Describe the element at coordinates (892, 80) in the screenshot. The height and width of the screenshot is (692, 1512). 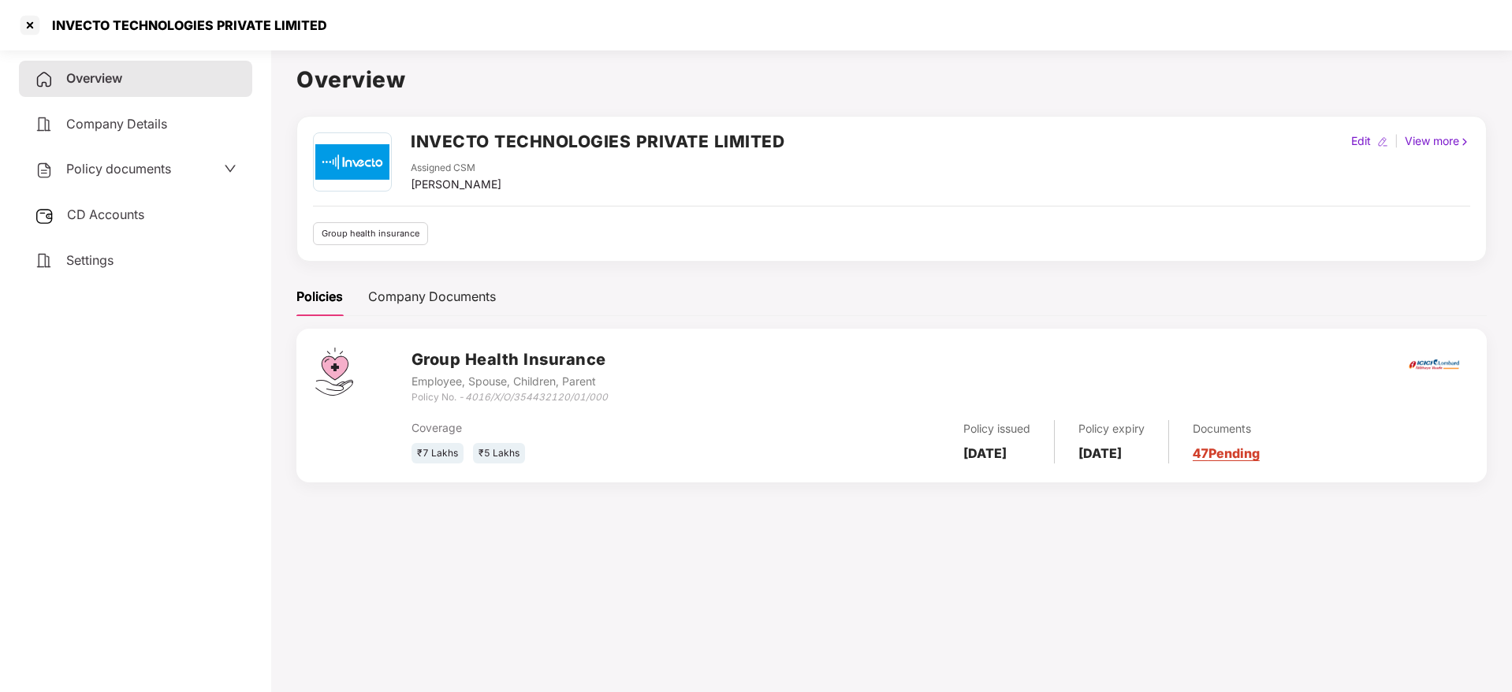
I see `h1: Overview` at that location.